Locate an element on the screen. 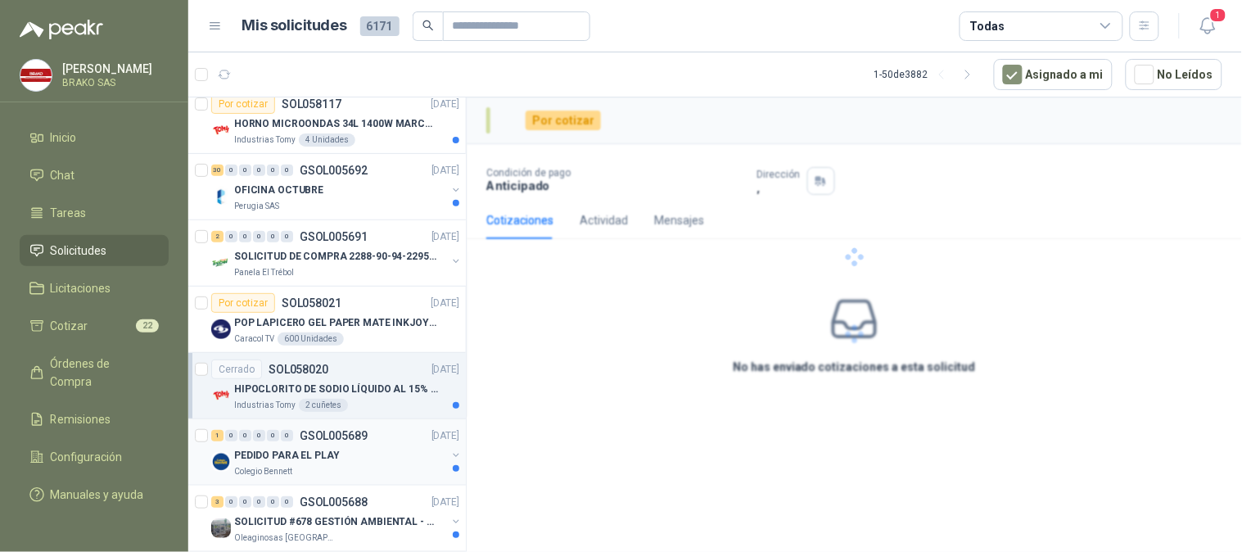  p: SOLICITUD #678 GESTIÓN AMBIENTAL - TUMACO is located at coordinates (336, 522).